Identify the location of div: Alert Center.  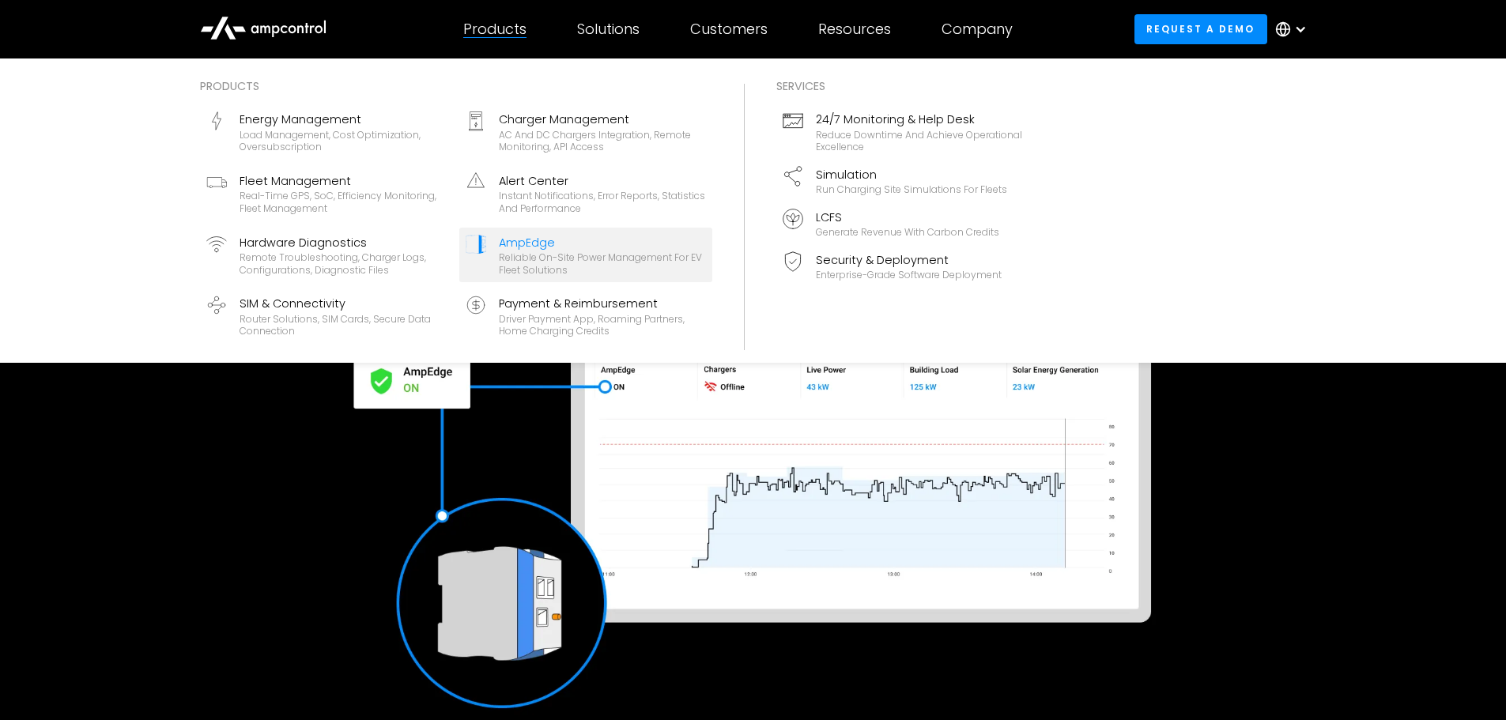
(602, 181).